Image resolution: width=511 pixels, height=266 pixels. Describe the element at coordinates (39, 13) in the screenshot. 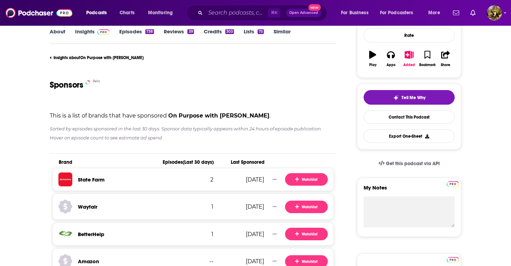

I see `img: Podchaser - Follow, Share and Rate Podcasts` at that location.